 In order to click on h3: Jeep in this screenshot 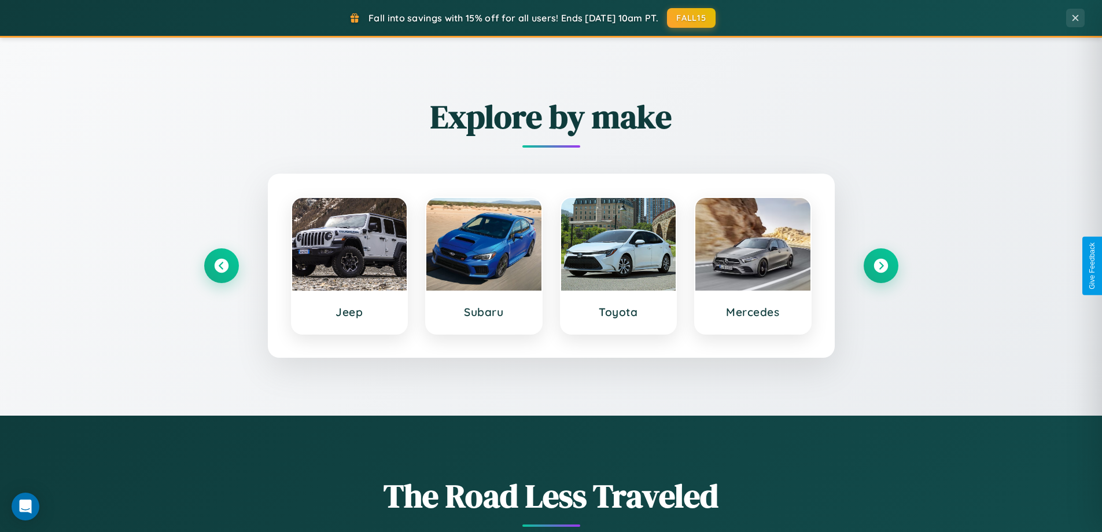, I will do `click(349, 312)`.